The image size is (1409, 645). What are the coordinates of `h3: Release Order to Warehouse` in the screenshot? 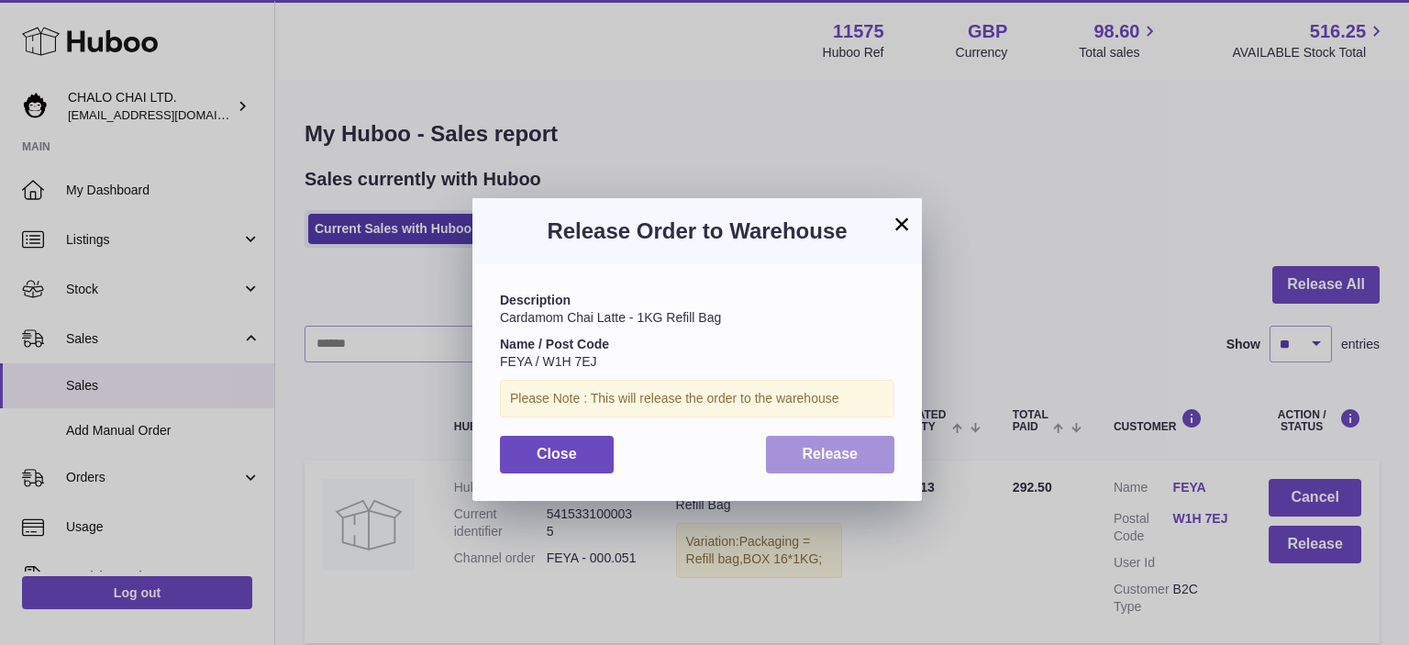 It's located at (697, 231).